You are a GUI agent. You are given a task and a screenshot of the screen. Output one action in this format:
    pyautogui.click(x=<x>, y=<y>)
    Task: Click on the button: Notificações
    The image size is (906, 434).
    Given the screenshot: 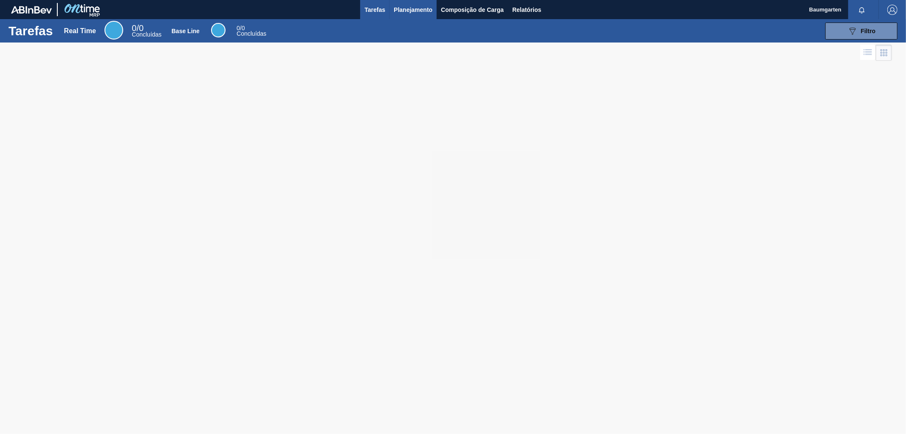 What is the action you would take?
    pyautogui.click(x=862, y=10)
    